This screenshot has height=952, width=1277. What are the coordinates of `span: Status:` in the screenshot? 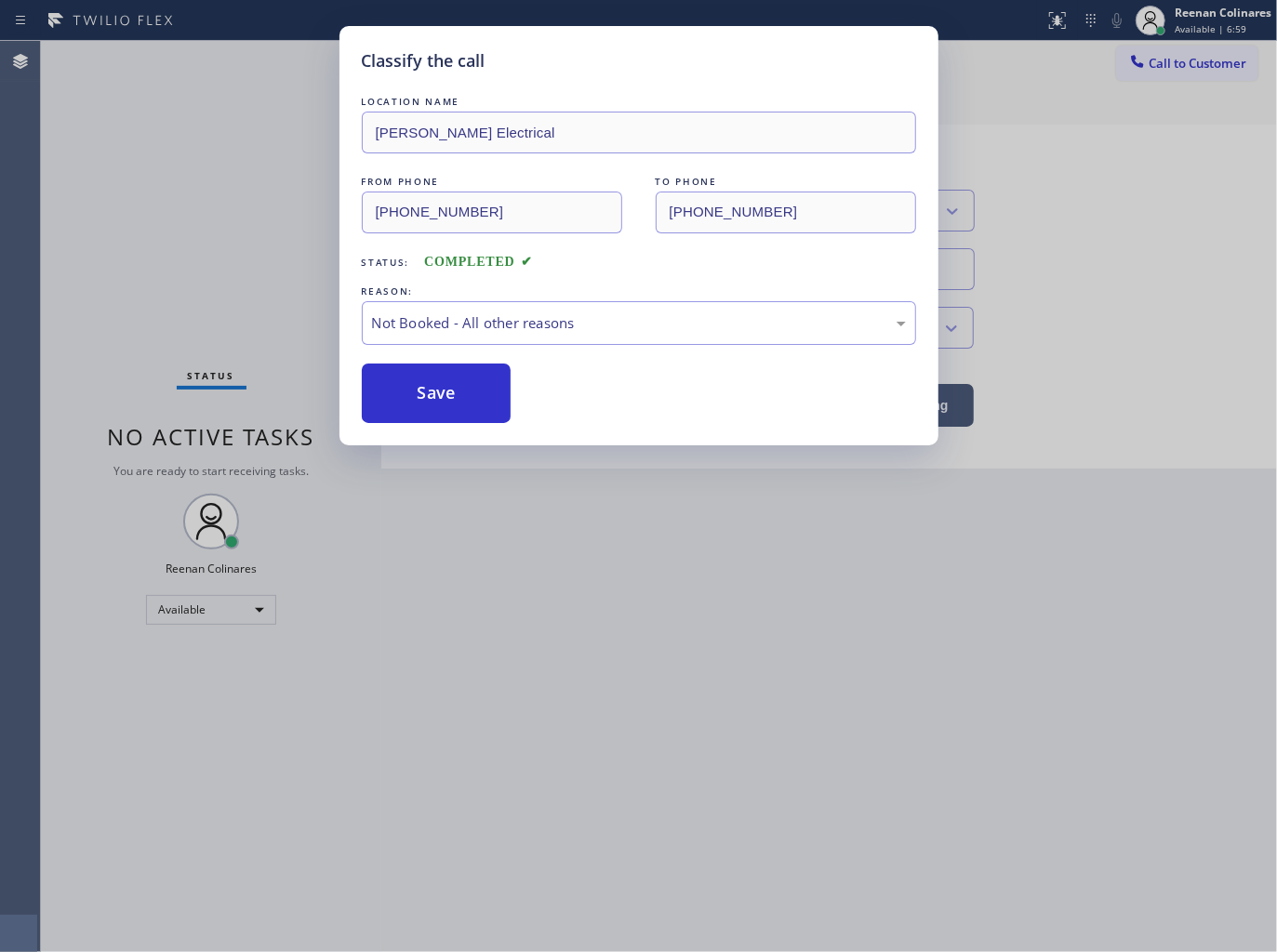 It's located at (386, 262).